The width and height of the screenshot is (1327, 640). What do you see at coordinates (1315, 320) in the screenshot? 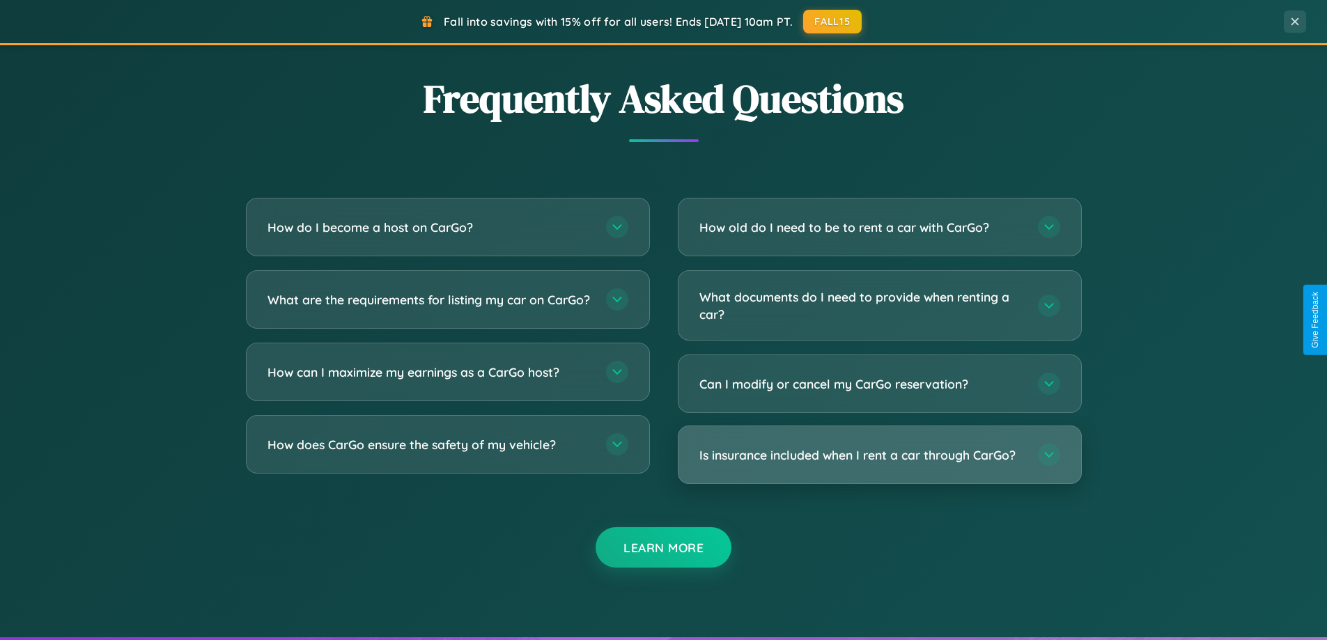
I see `div: Give Feedback` at bounding box center [1315, 320].